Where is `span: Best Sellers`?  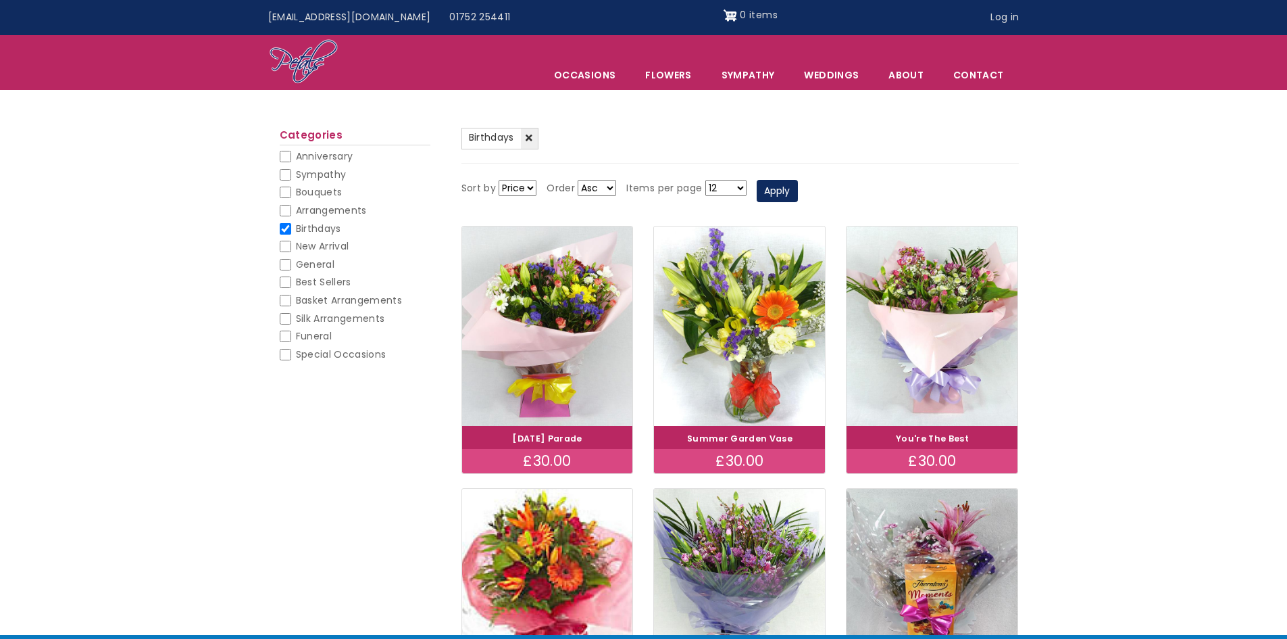 span: Best Sellers is located at coordinates (324, 282).